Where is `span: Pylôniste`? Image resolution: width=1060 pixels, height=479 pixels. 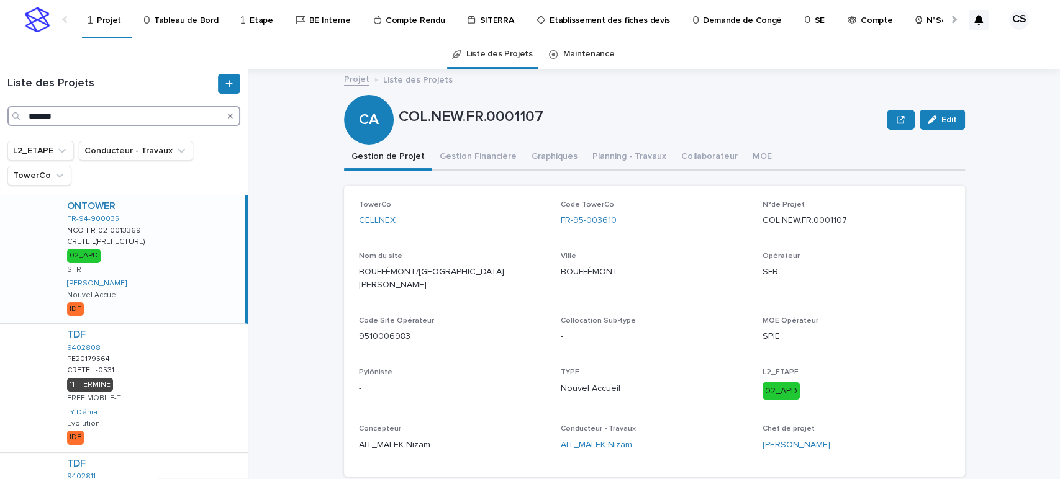 span: Pylôniste is located at coordinates (376, 373).